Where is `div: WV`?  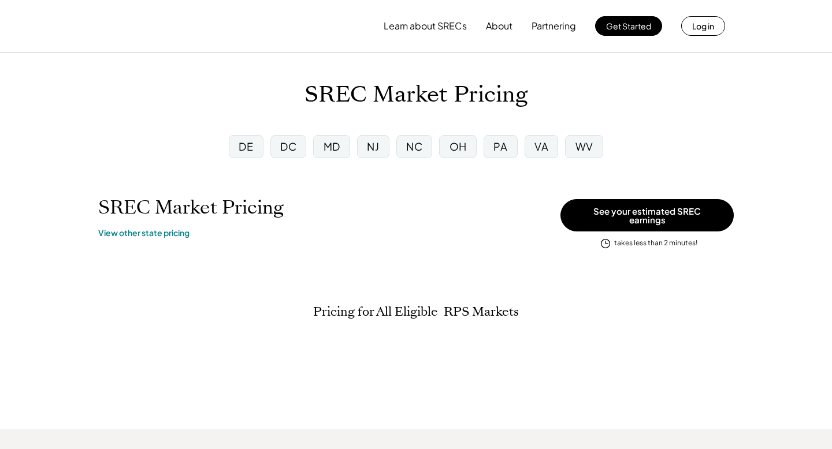 div: WV is located at coordinates (584, 146).